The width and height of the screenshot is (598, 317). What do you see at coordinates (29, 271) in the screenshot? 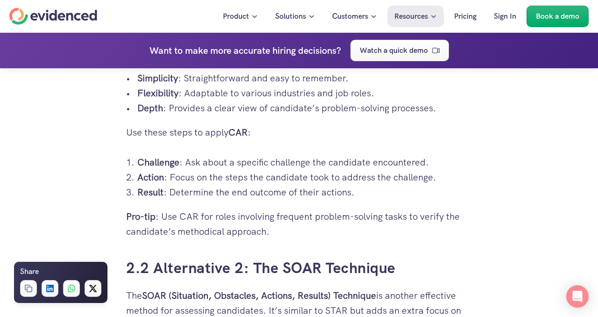
I see `h6: Share` at bounding box center [29, 271].